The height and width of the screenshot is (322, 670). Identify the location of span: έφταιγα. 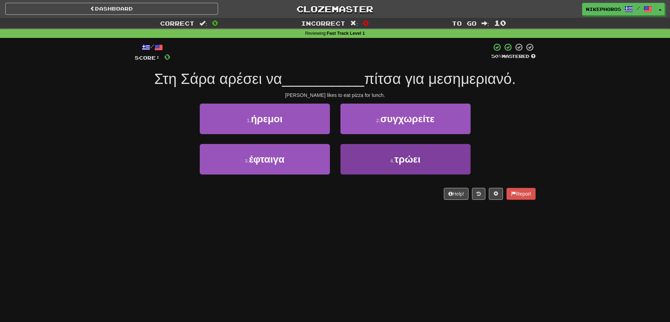
(266, 159).